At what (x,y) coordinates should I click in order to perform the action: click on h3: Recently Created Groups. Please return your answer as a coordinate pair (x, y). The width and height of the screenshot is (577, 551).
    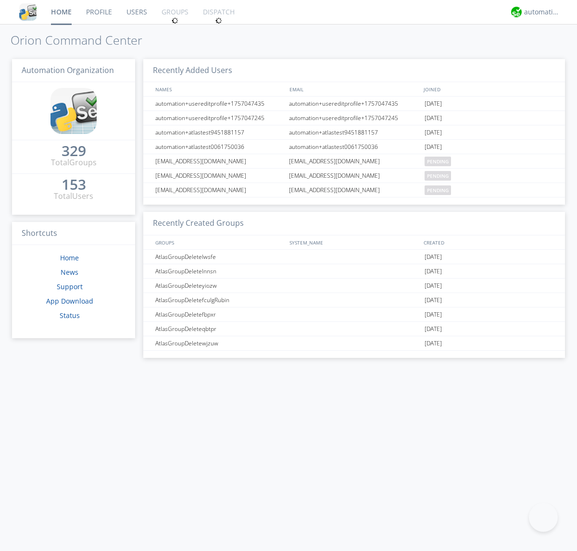
    Looking at the image, I should click on (354, 224).